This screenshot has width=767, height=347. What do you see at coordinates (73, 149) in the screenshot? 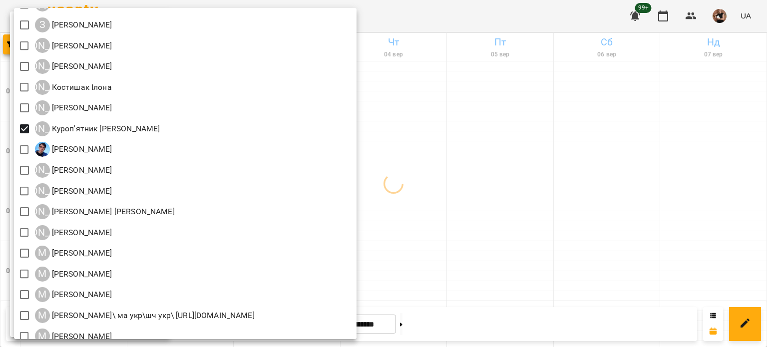
I see `div: Легоша Олексій` at bounding box center [73, 149].